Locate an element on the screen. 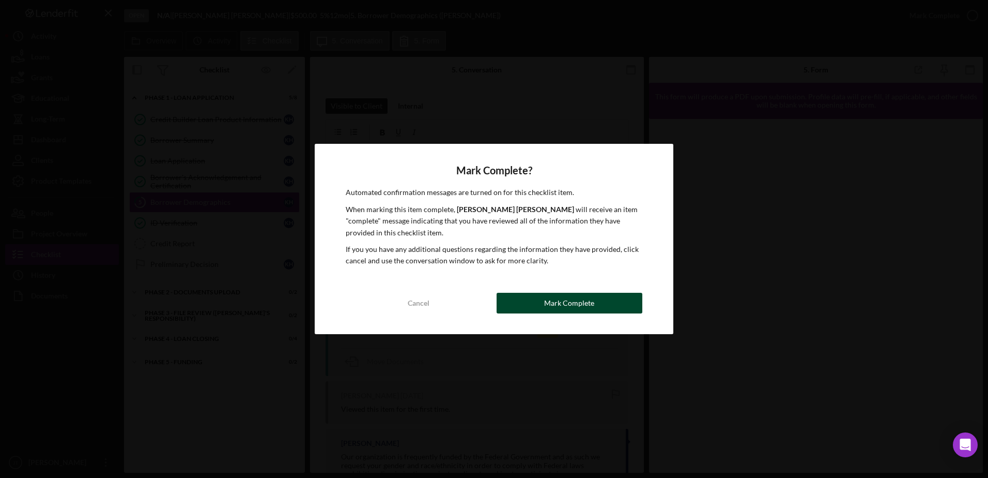 The image size is (988, 478). p: When marking this item complete, will receive an item "complete" message indicating that you have... is located at coordinates (494, 221).